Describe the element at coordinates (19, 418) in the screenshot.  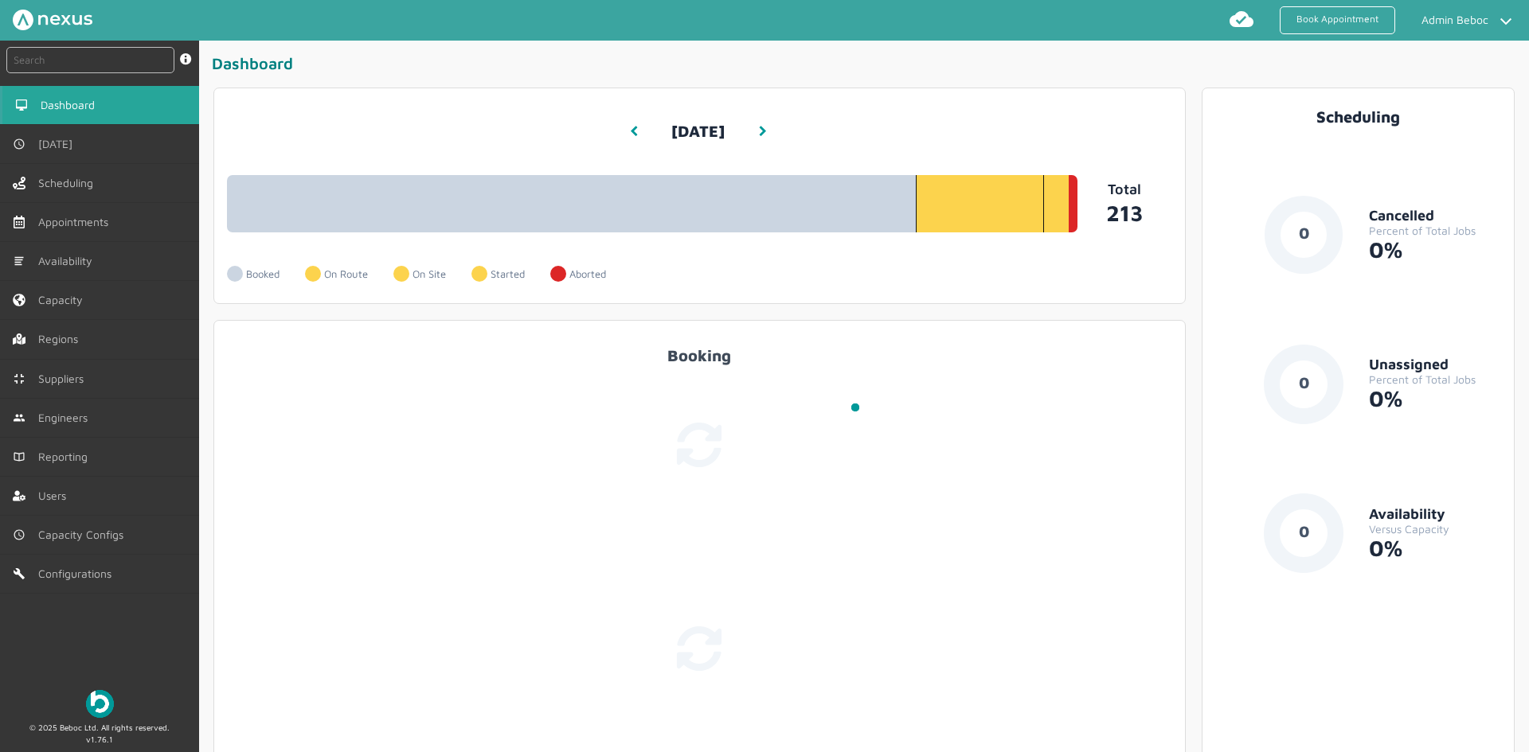
I see `img: md-people.svg` at that location.